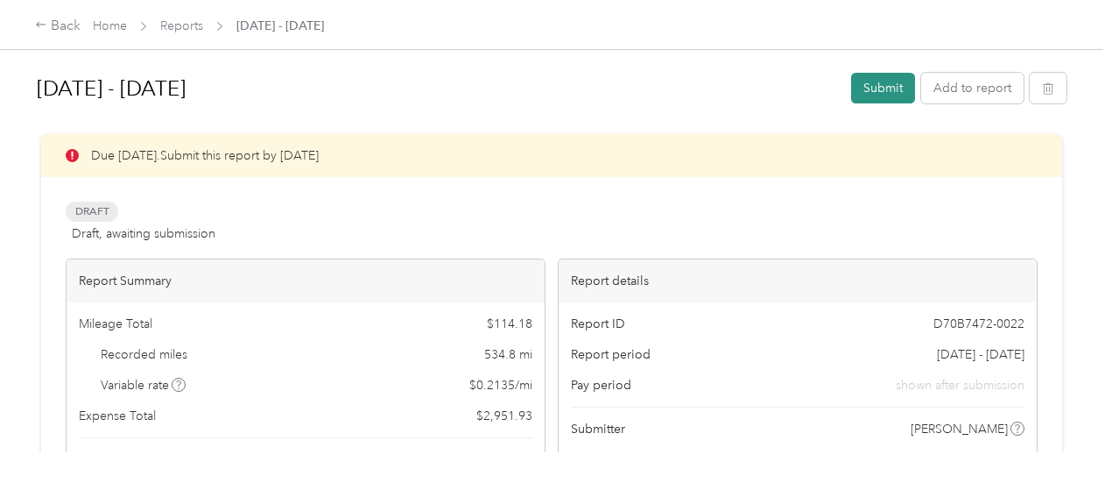  Describe the element at coordinates (508, 354) in the screenshot. I see `span: 534.8 mi` at that location.